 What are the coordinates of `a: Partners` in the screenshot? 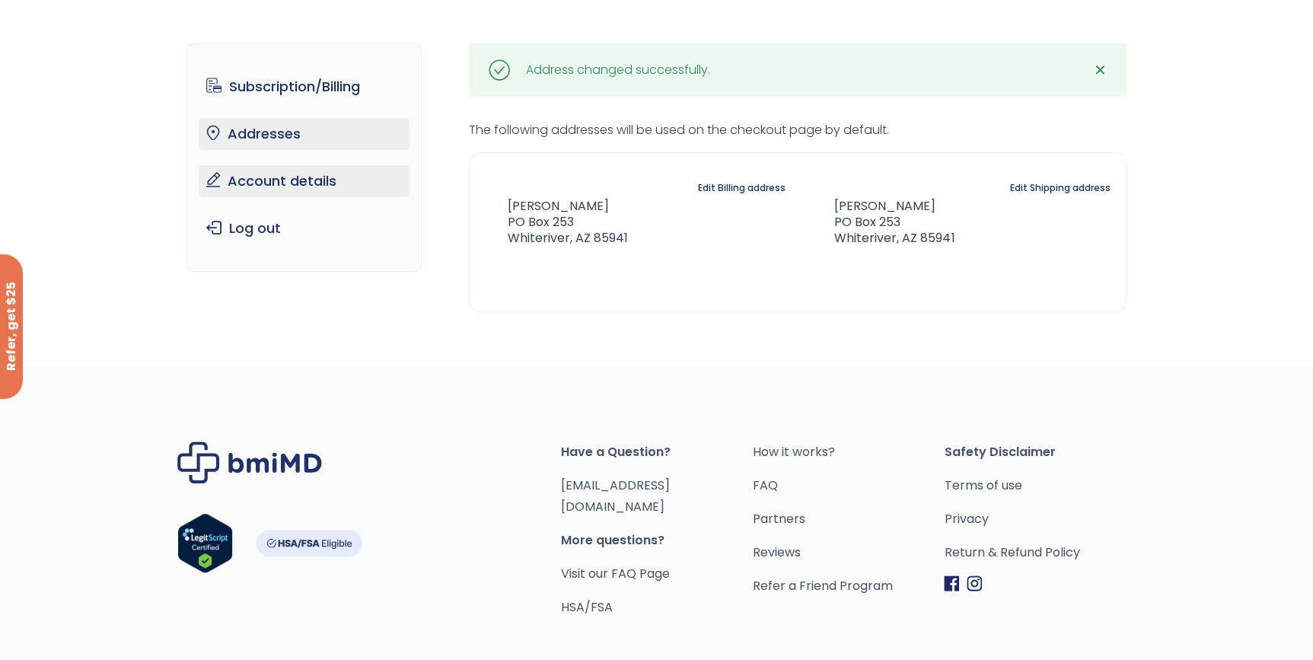 It's located at (848, 519).